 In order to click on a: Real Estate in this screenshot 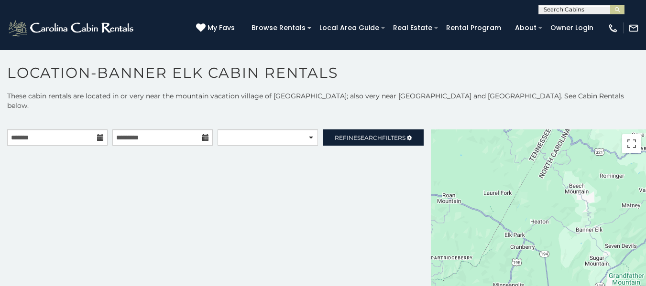, I will do `click(412, 28)`.